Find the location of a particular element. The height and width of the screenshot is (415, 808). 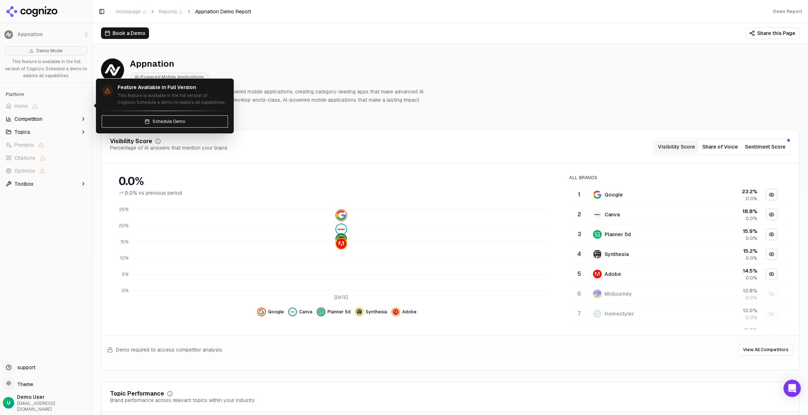

span: U is located at coordinates (9, 403).